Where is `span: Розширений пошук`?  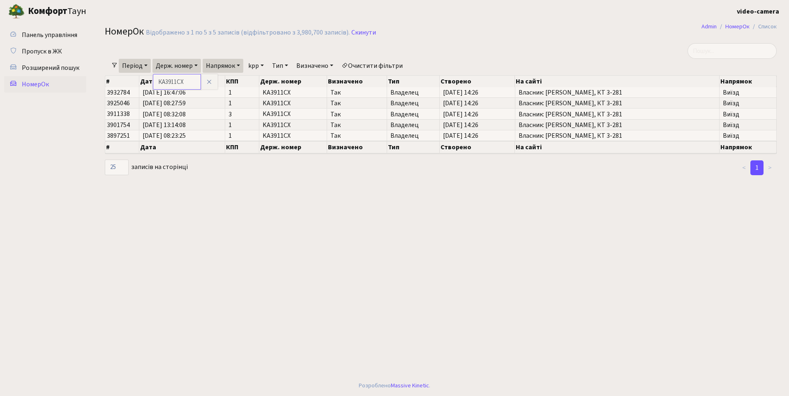 span: Розширений пошук is located at coordinates (51, 68).